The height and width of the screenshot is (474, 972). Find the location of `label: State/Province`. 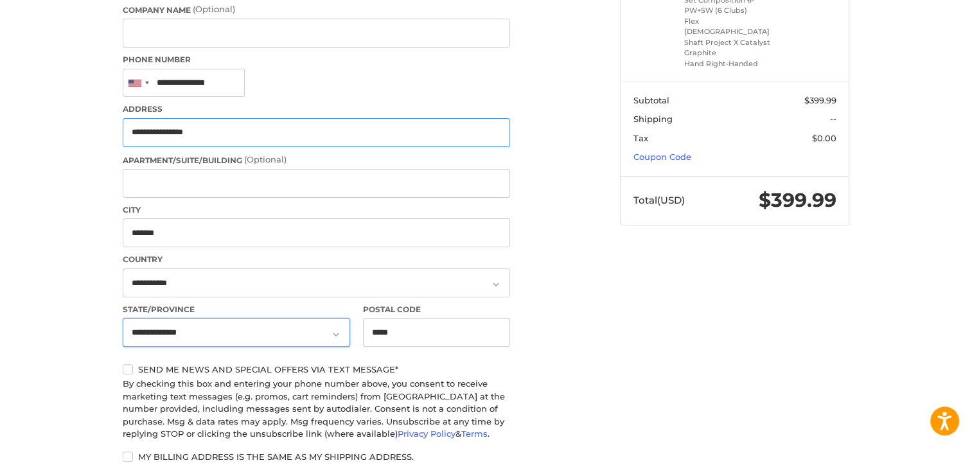

label: State/Province is located at coordinates (236, 310).